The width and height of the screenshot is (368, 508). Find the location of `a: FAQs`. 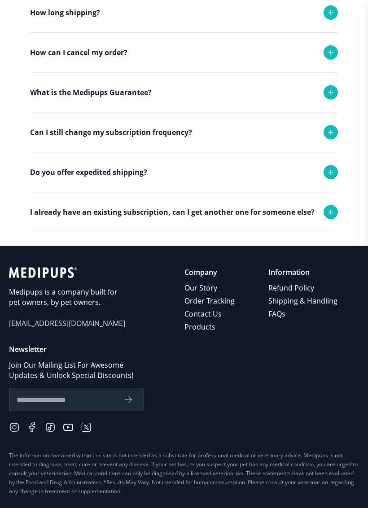

a: FAQs is located at coordinates (303, 314).